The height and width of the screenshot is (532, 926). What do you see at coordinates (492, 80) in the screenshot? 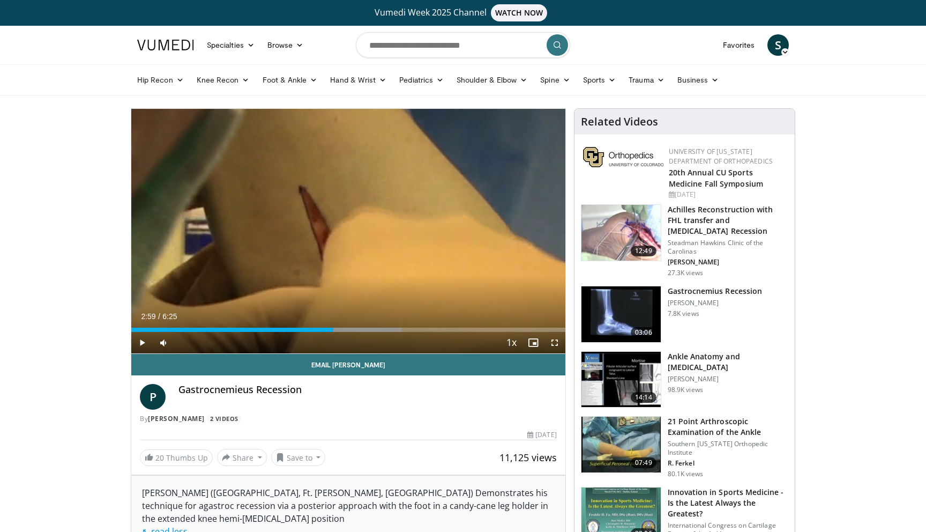
I see `a: Shoulder & Elbow` at bounding box center [492, 80].